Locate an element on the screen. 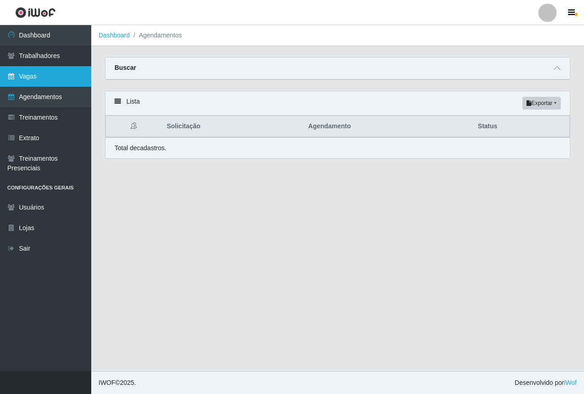 The width and height of the screenshot is (584, 394). img: CoreUI Logo is located at coordinates (35, 12).